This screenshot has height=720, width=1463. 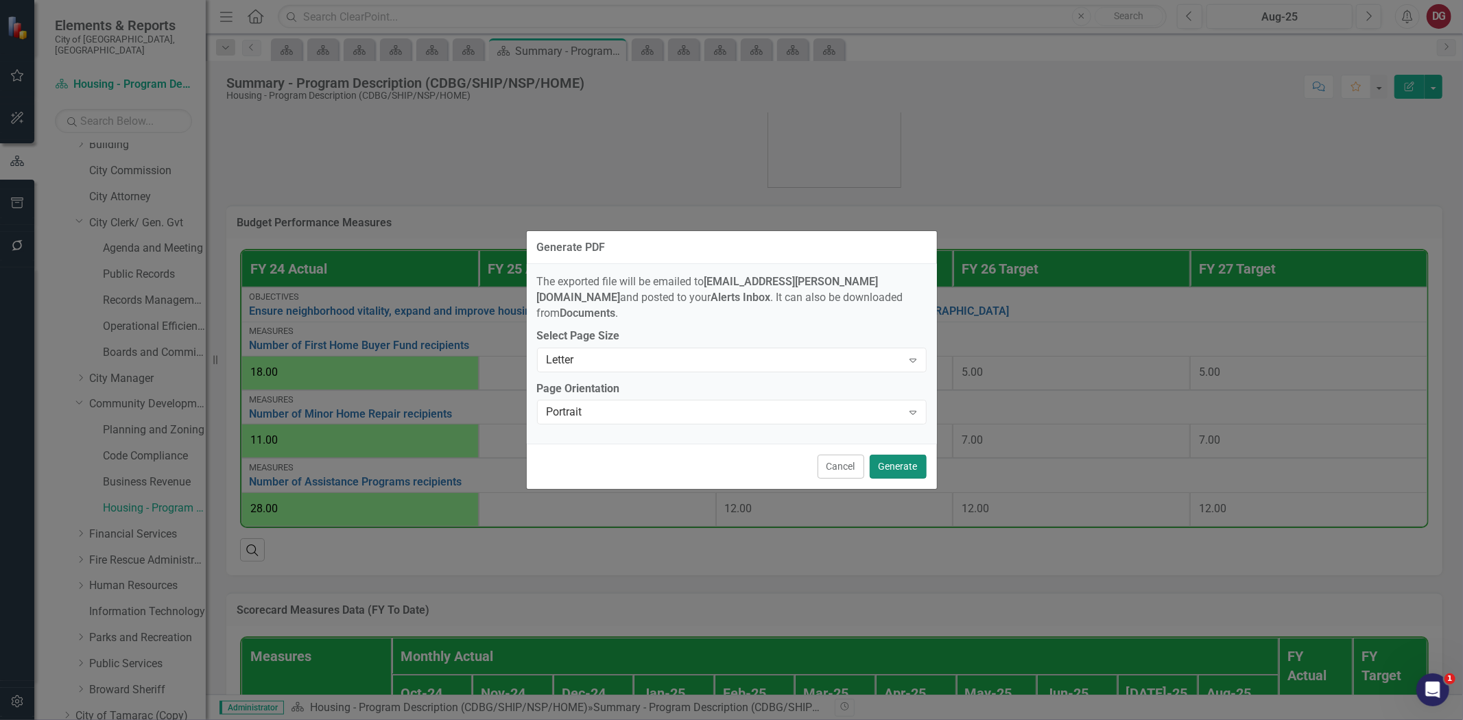 What do you see at coordinates (841, 466) in the screenshot?
I see `button: Cancel` at bounding box center [841, 466].